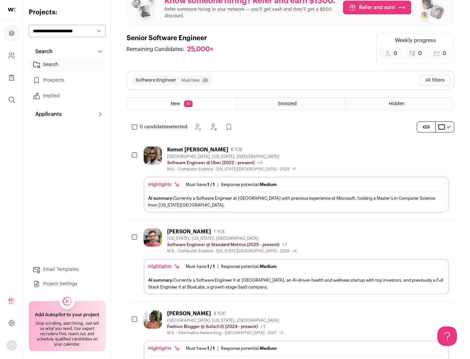  What do you see at coordinates (197, 127) in the screenshot?
I see `button: Snooze` at bounding box center [197, 127].